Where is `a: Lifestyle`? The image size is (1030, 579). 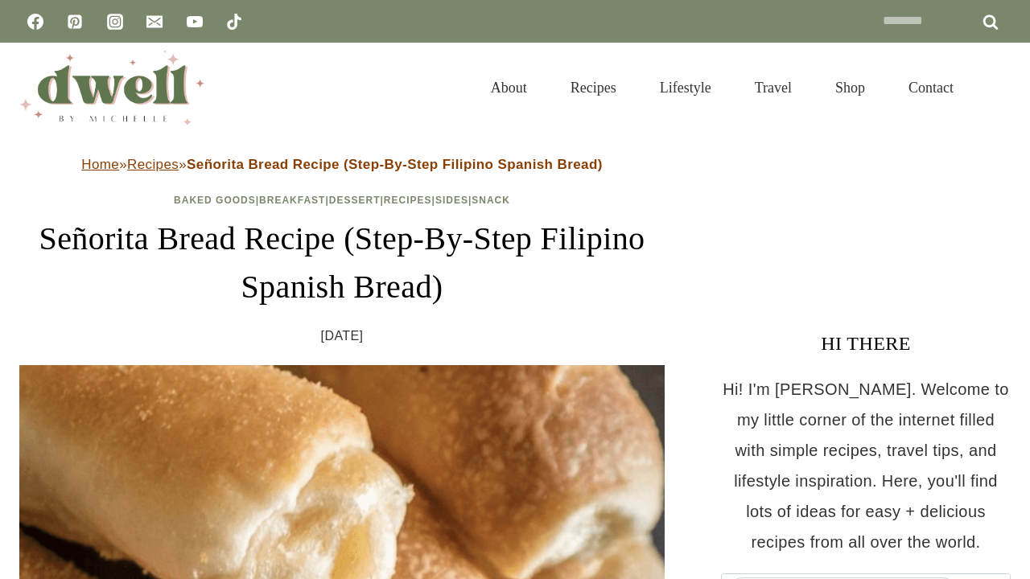
a: Lifestyle is located at coordinates (686, 88).